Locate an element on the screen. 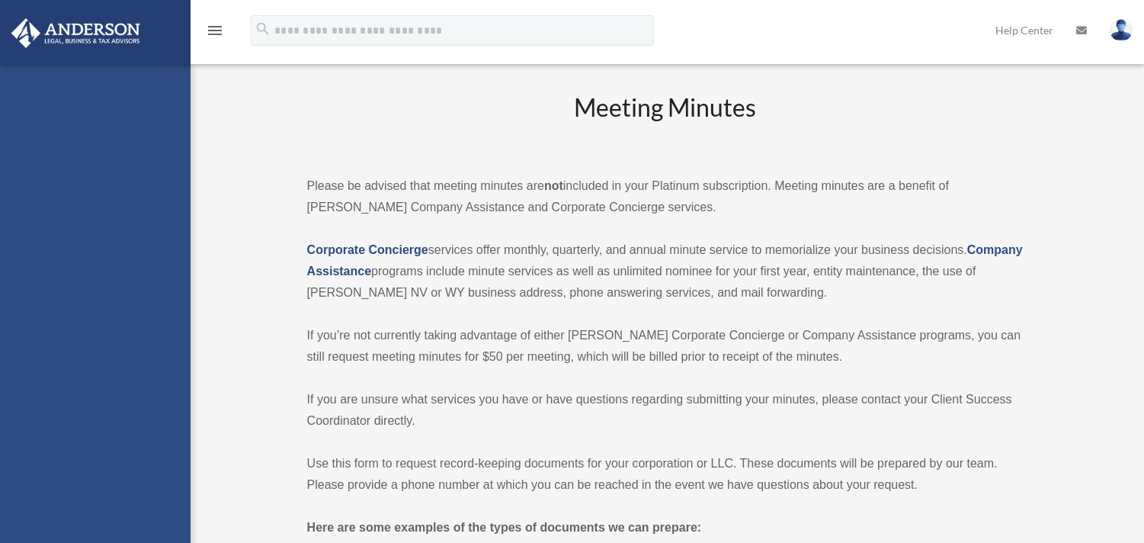  h2: Meeting Minutes is located at coordinates (665, 122).